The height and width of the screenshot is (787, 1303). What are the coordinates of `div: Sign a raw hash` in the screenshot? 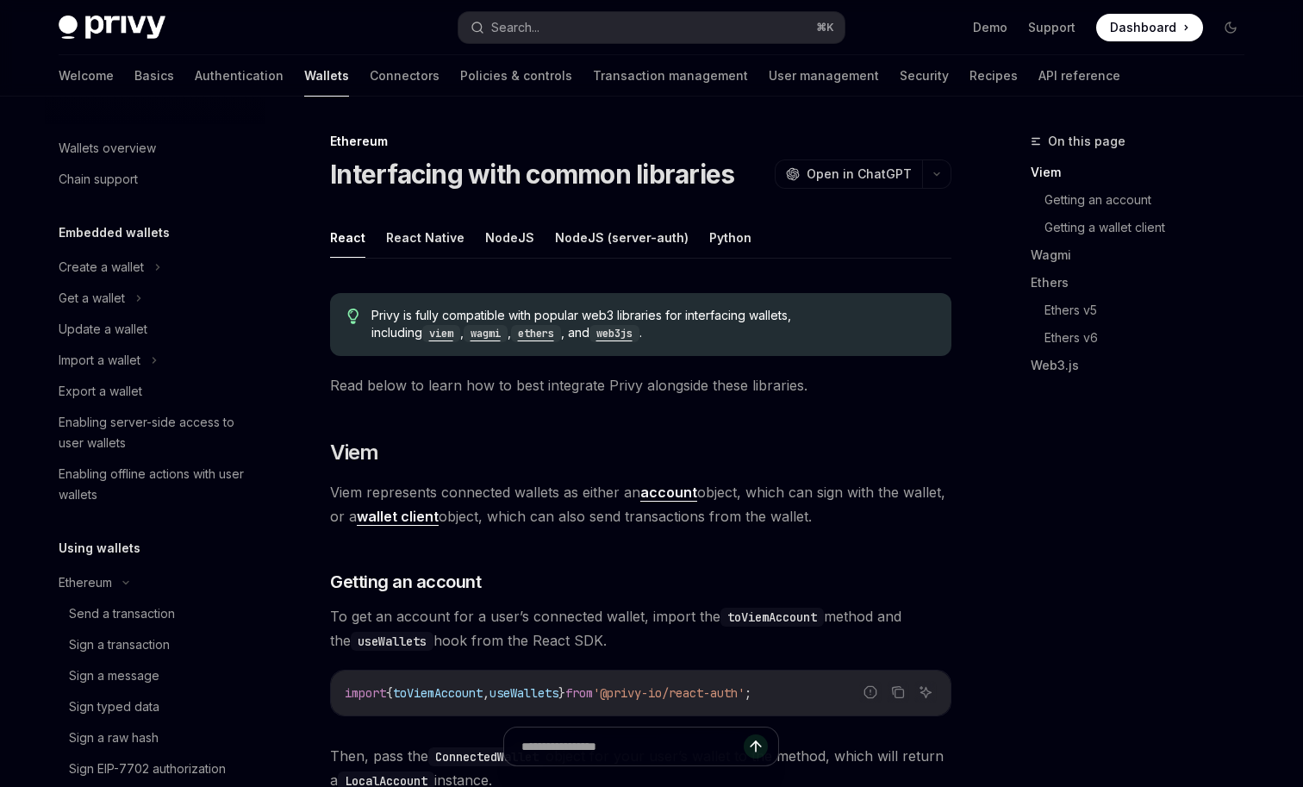 It's located at (114, 738).